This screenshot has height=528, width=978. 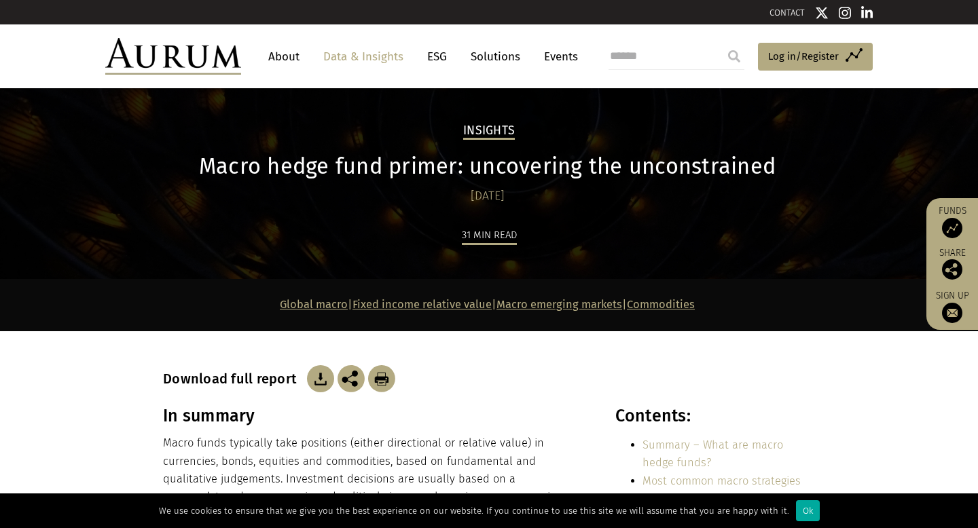 I want to click on h3: Contents:, so click(x=713, y=416).